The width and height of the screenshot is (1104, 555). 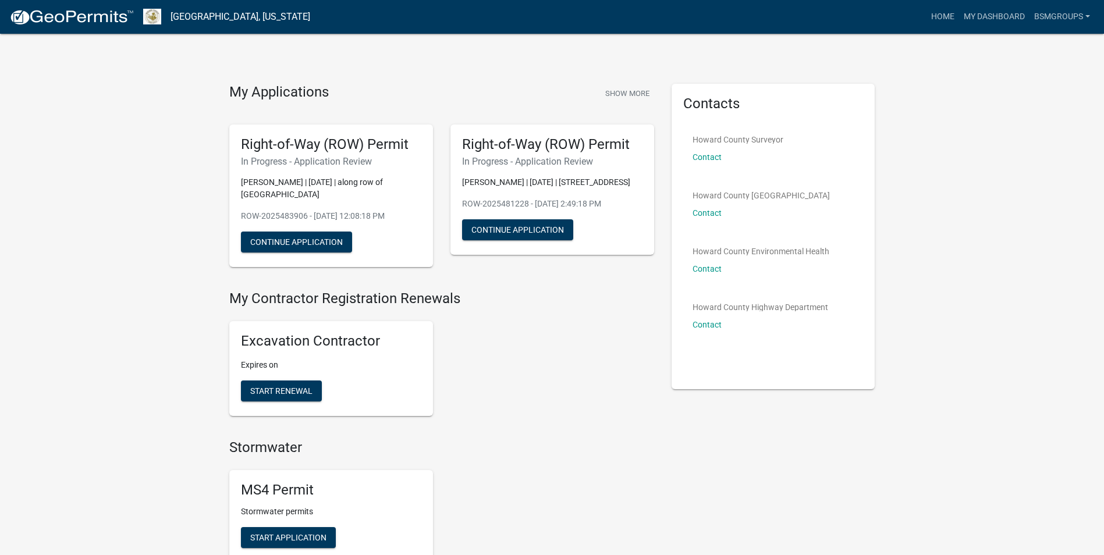 I want to click on p: Expires on, so click(x=331, y=365).